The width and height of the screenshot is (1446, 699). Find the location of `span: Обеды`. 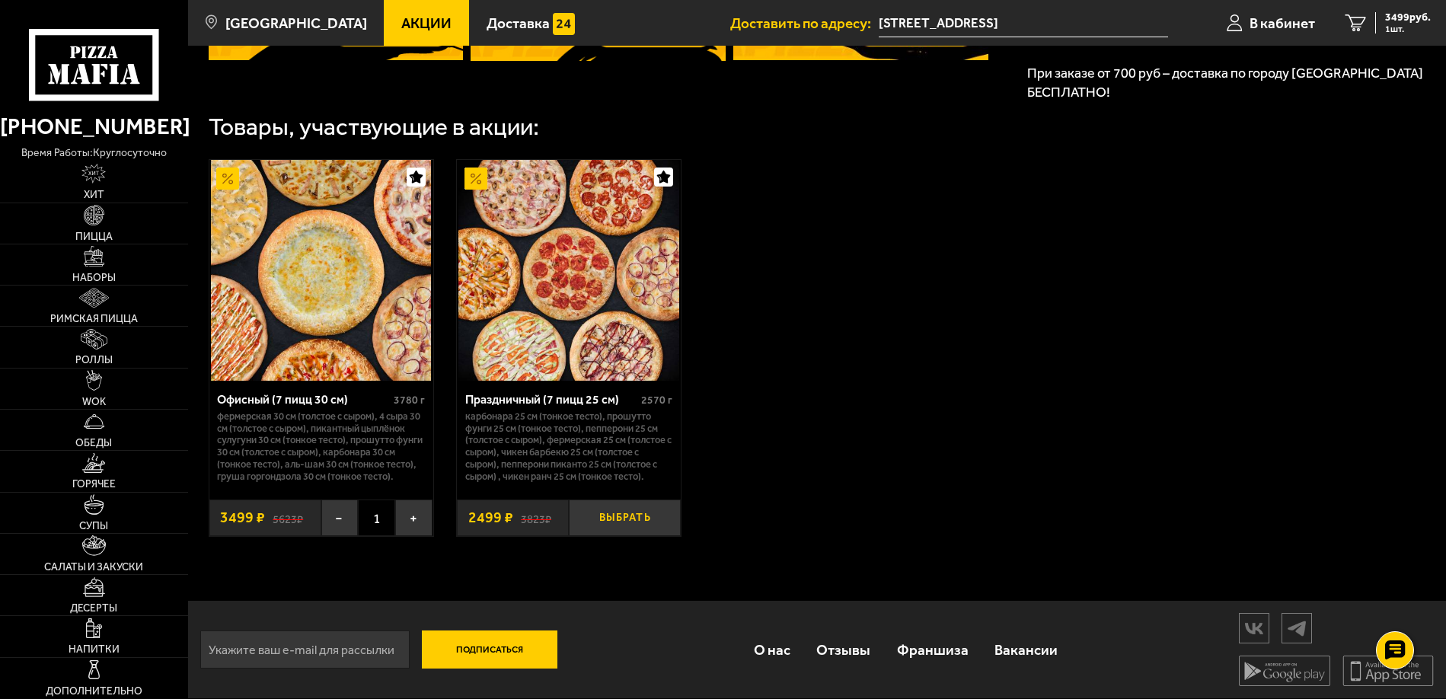

span: Обеды is located at coordinates (94, 443).